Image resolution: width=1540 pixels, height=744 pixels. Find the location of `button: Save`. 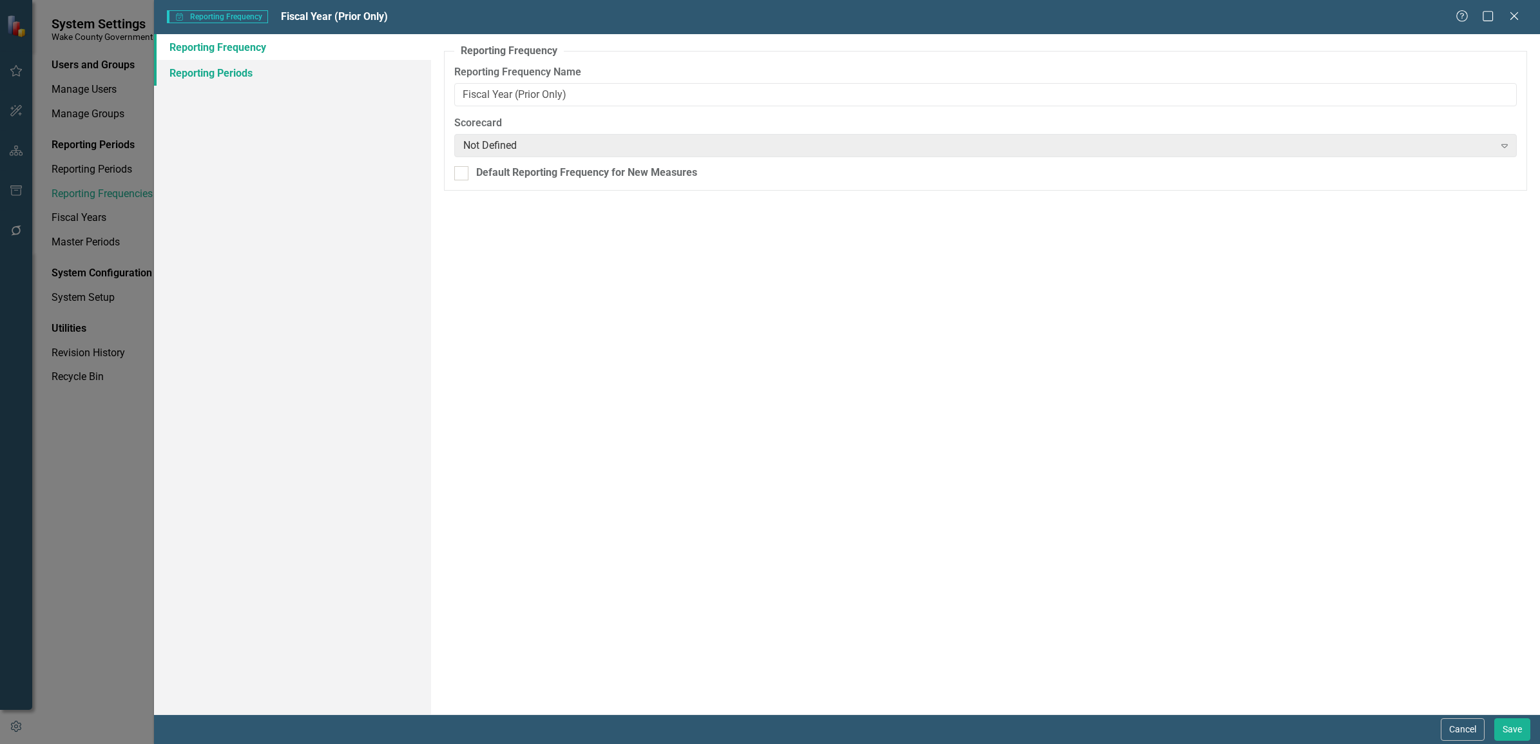

button: Save is located at coordinates (1513, 730).